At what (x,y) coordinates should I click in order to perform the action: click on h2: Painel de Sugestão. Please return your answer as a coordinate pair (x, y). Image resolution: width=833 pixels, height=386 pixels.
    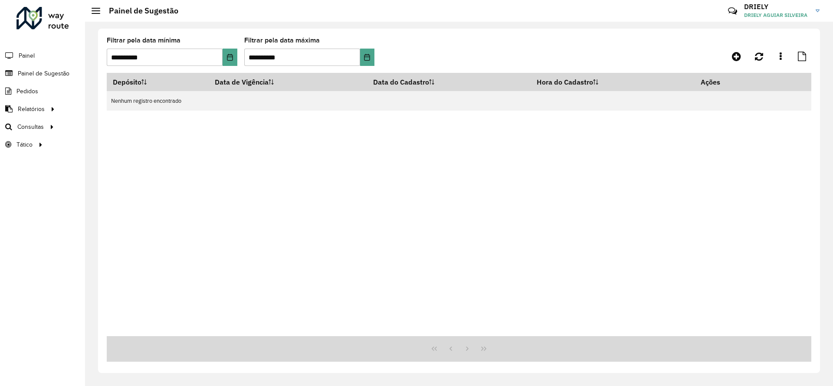
    Looking at the image, I should click on (139, 11).